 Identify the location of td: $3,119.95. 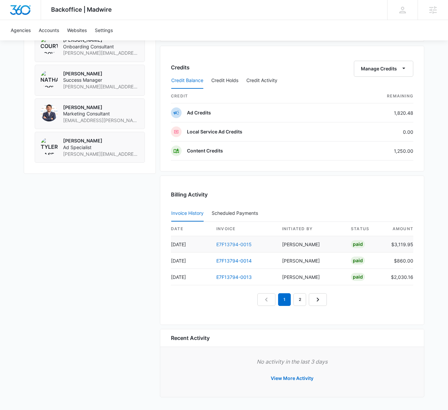
(399, 244).